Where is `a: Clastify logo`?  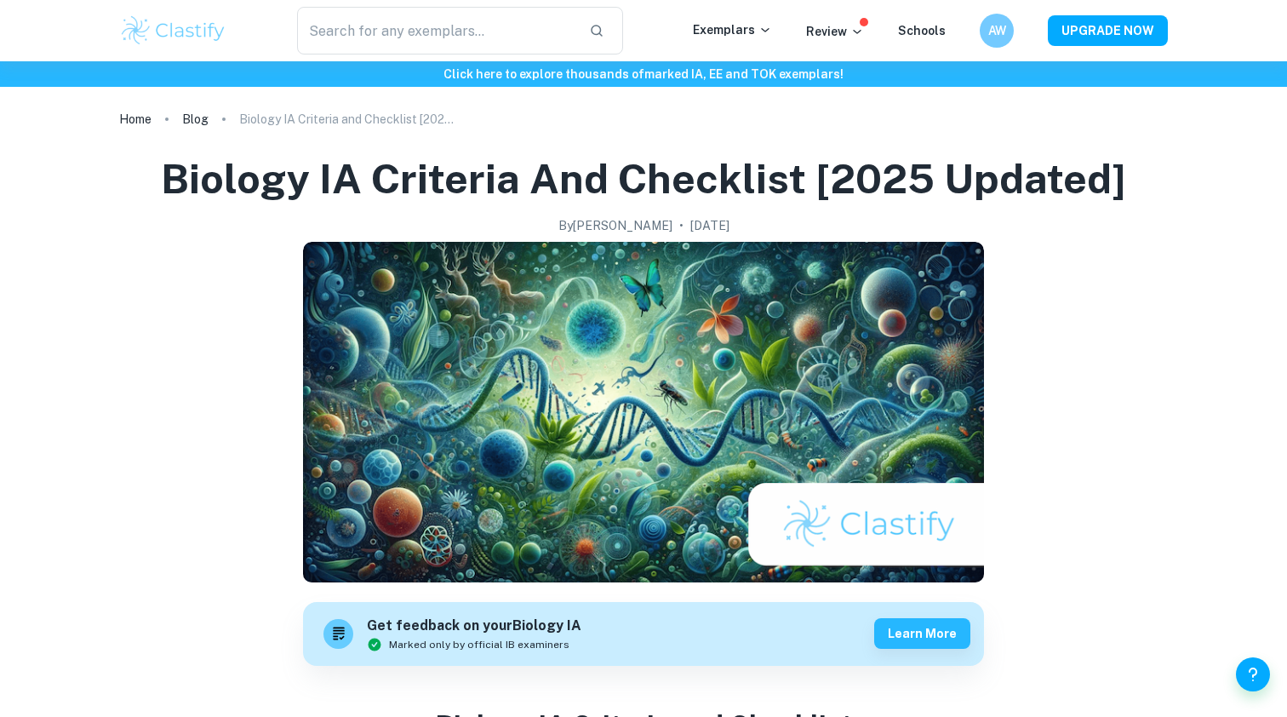 a: Clastify logo is located at coordinates (173, 31).